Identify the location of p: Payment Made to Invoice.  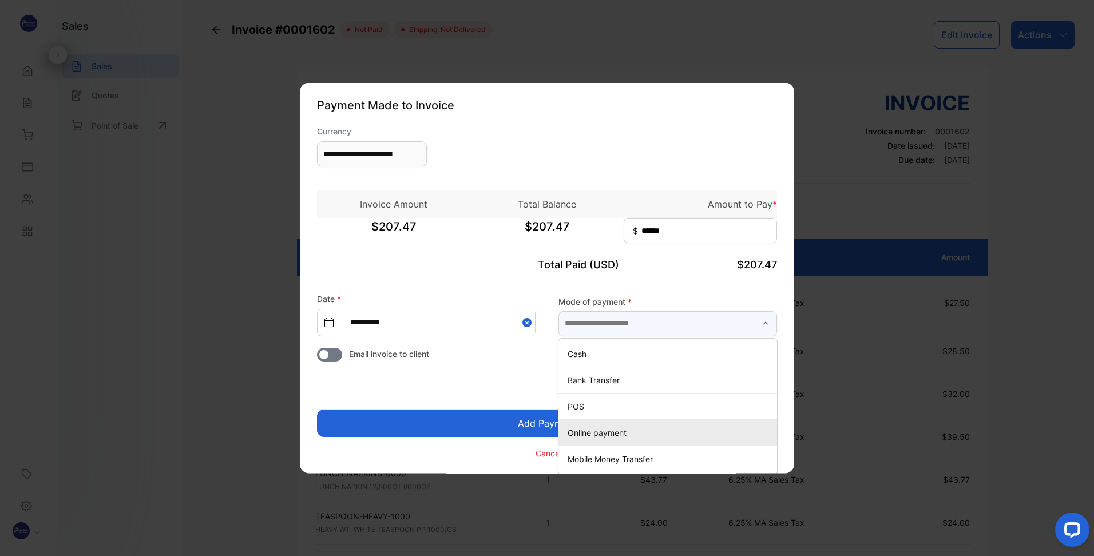
(547, 105).